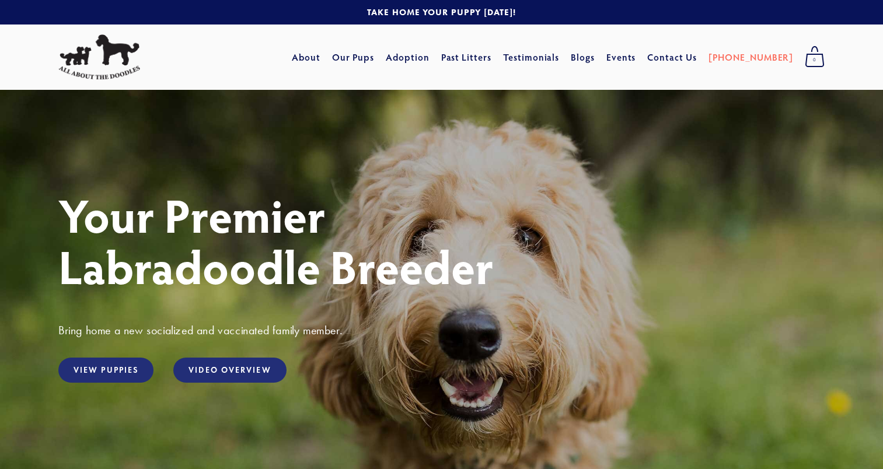 The width and height of the screenshot is (883, 469). What do you see at coordinates (582, 57) in the screenshot?
I see `a: Blogs` at bounding box center [582, 57].